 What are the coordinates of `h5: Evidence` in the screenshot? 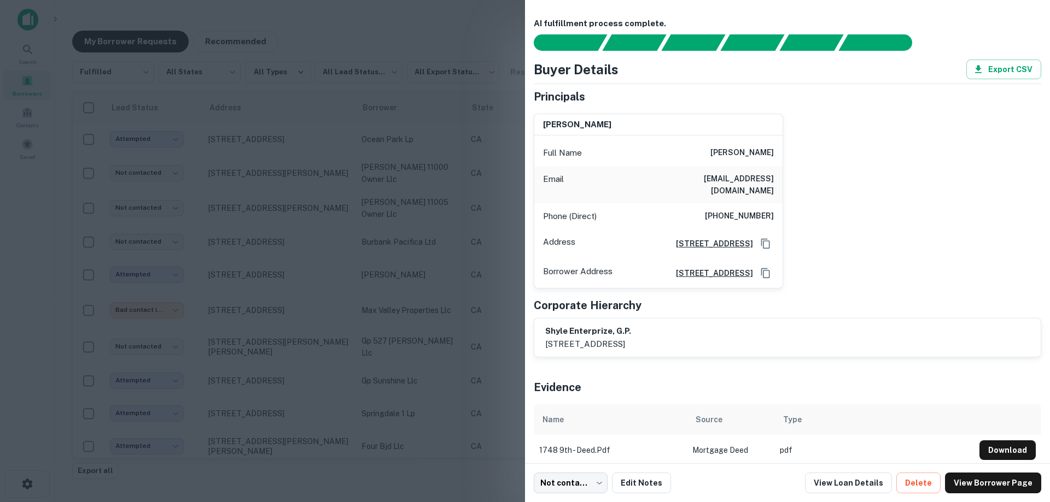 It's located at (557, 388).